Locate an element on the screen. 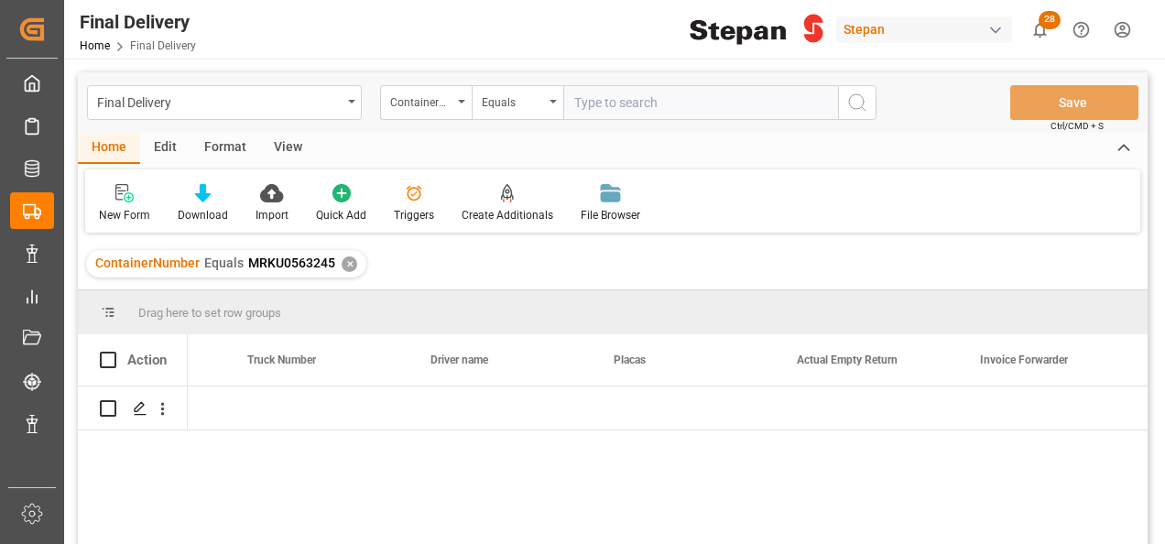  button: show 28 new notifications is located at coordinates (1040, 29).